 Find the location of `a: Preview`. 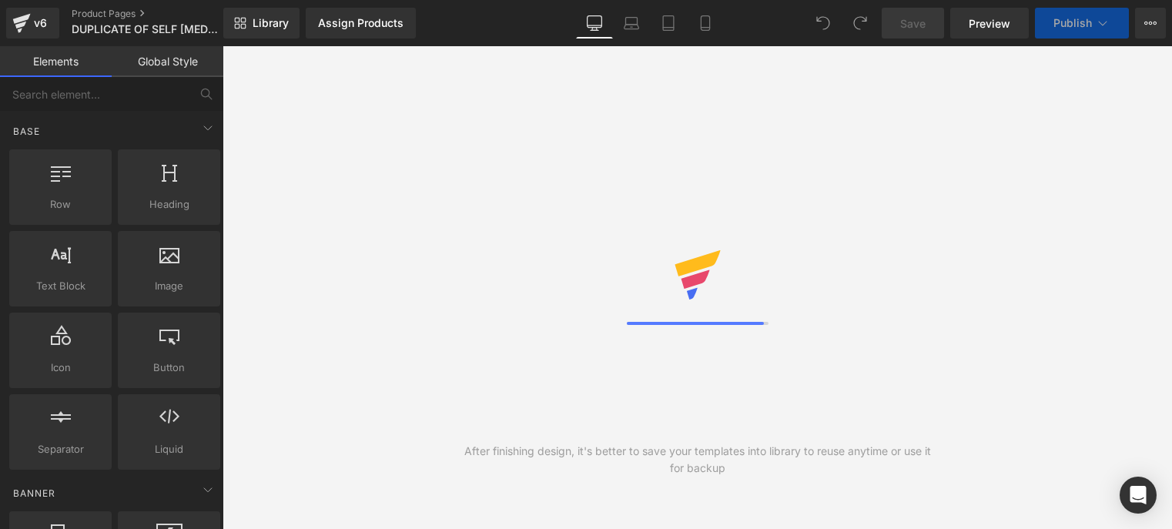

a: Preview is located at coordinates (989, 23).